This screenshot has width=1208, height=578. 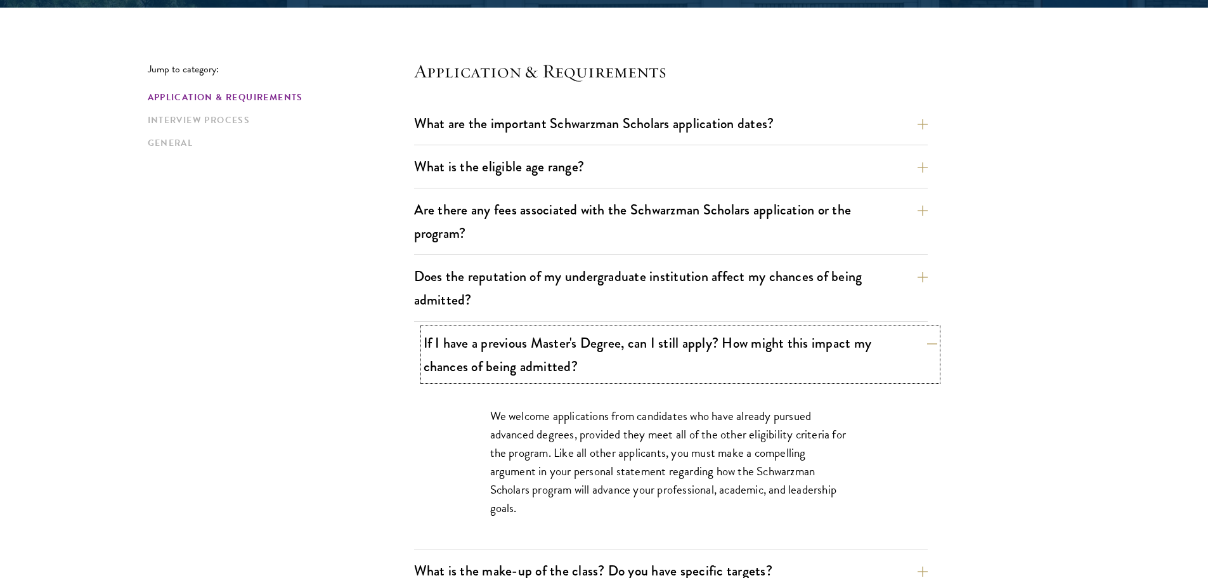 What do you see at coordinates (671, 71) in the screenshot?
I see `h4: Application & Requirements` at bounding box center [671, 71].